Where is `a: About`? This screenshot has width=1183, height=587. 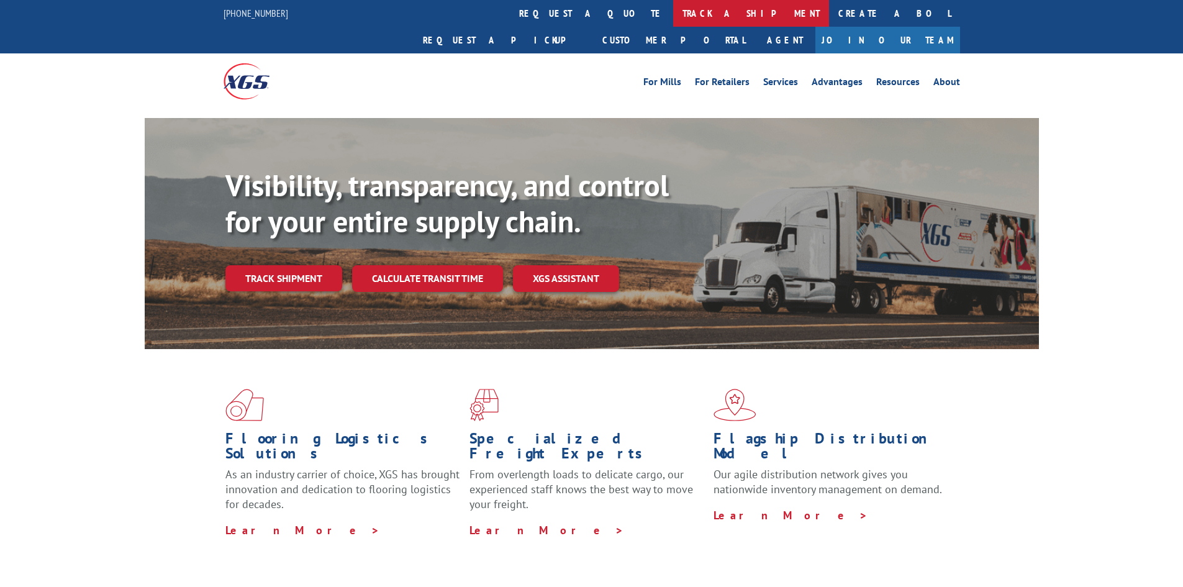
a: About is located at coordinates (947, 84).